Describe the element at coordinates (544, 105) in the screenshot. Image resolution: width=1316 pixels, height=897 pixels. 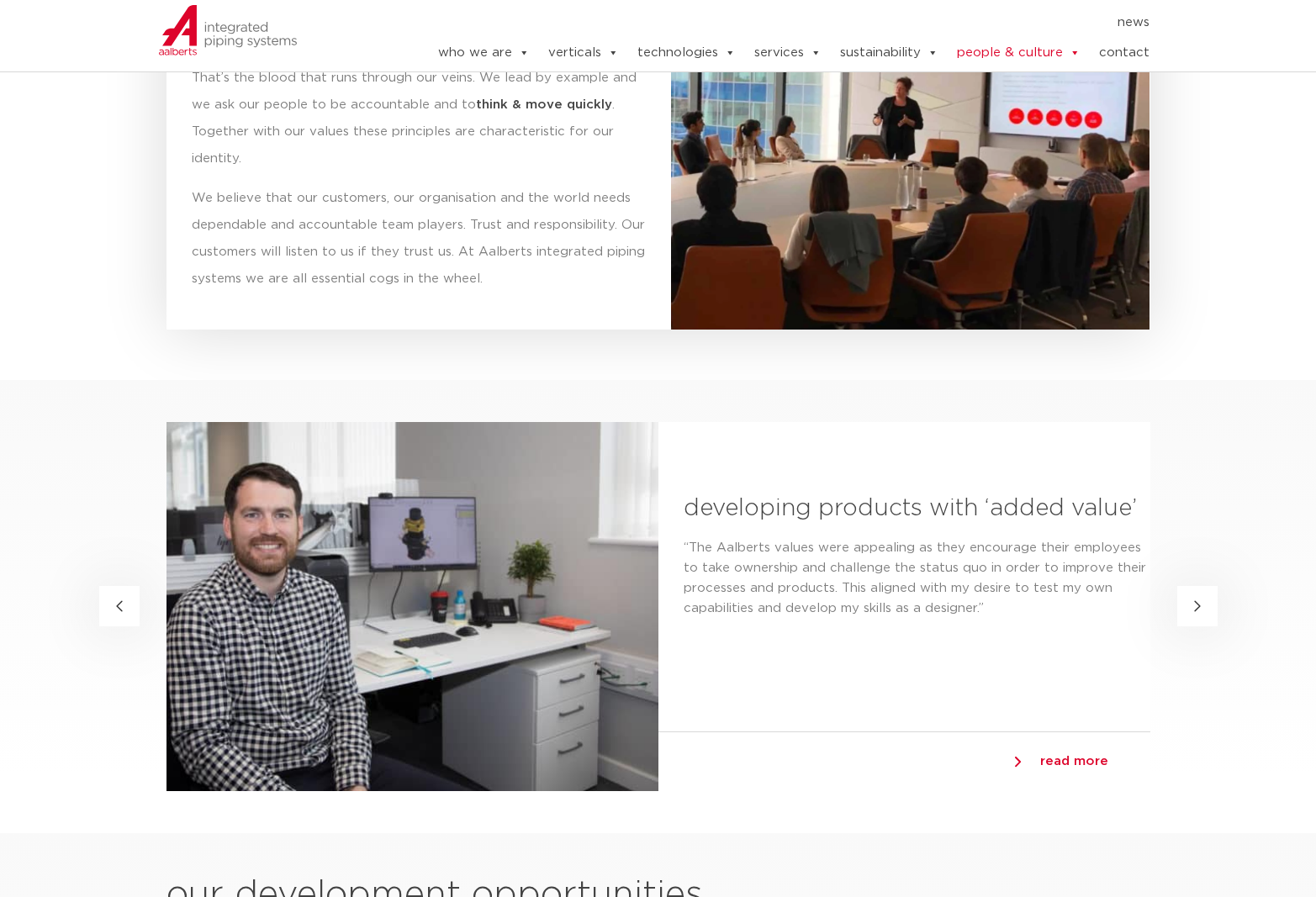
I see `strong: think & move quickly` at that location.